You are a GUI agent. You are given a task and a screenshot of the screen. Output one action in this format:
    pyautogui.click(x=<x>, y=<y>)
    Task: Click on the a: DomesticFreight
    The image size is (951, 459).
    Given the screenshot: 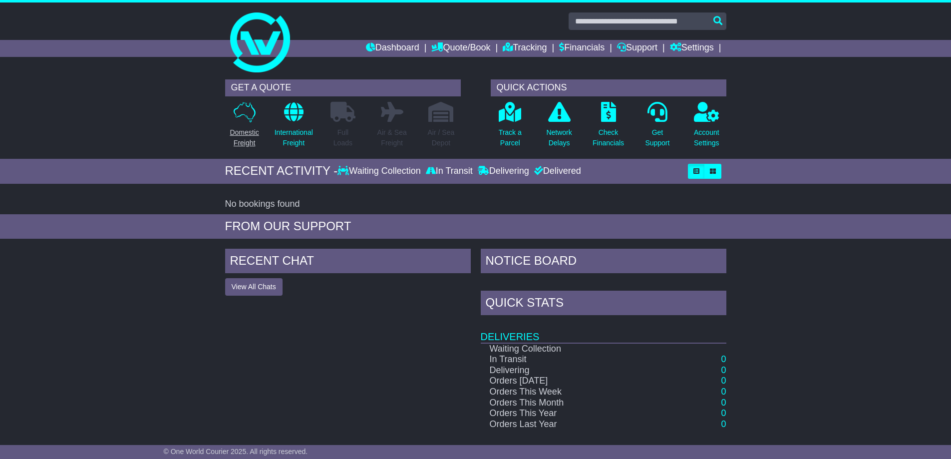 What is the action you would take?
    pyautogui.click(x=244, y=127)
    